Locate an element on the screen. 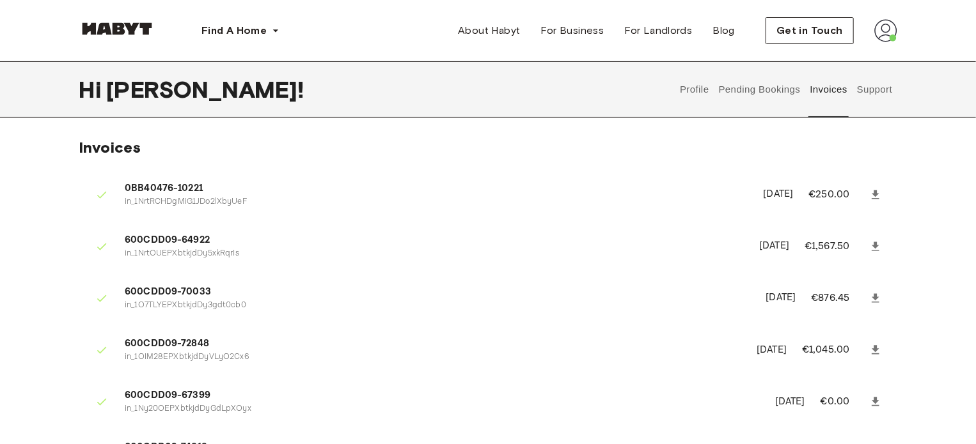 This screenshot has height=444, width=976. a: About Habyt is located at coordinates (489, 31).